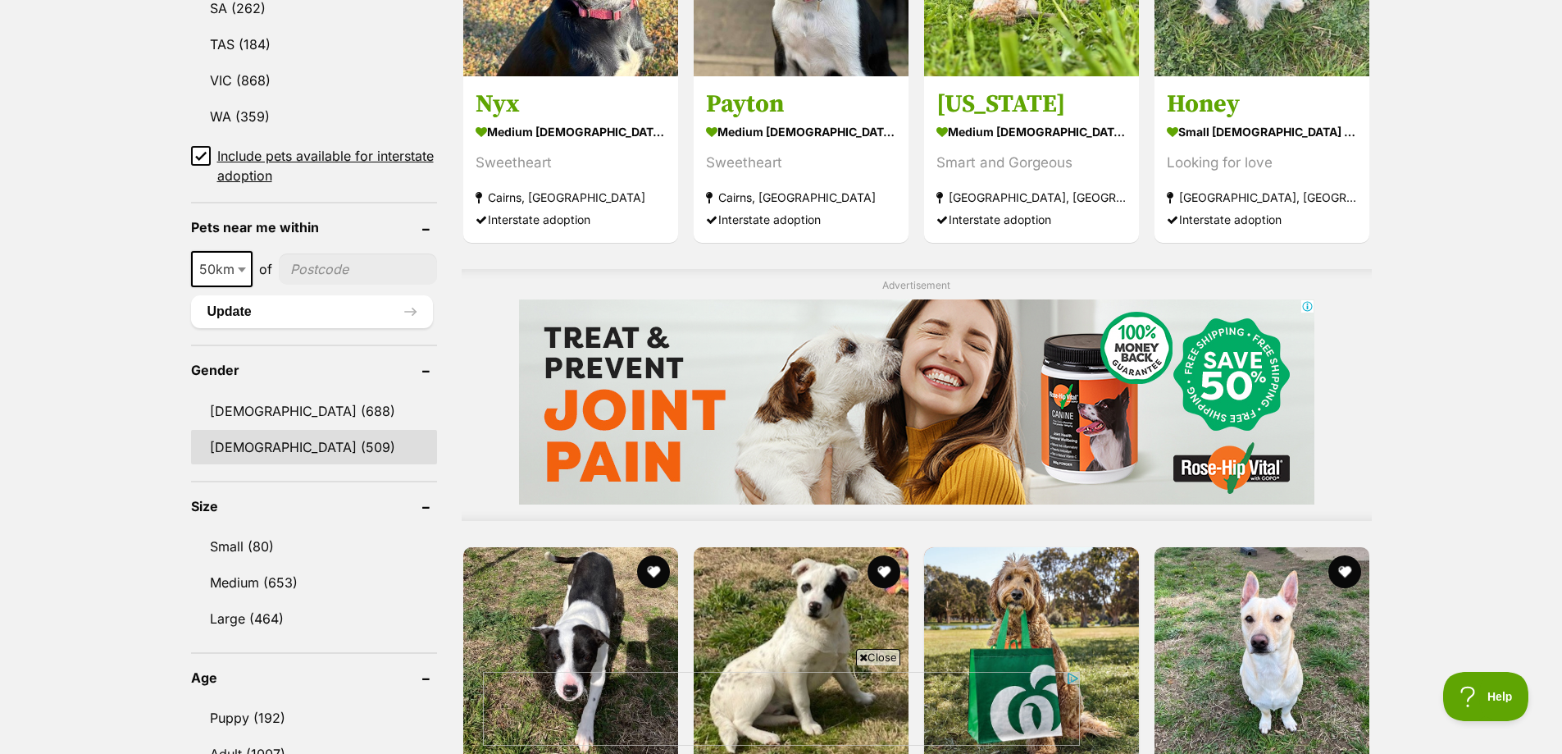 This screenshot has width=1562, height=754. Describe the element at coordinates (1262, 162) in the screenshot. I see `div: Looking for love` at that location.